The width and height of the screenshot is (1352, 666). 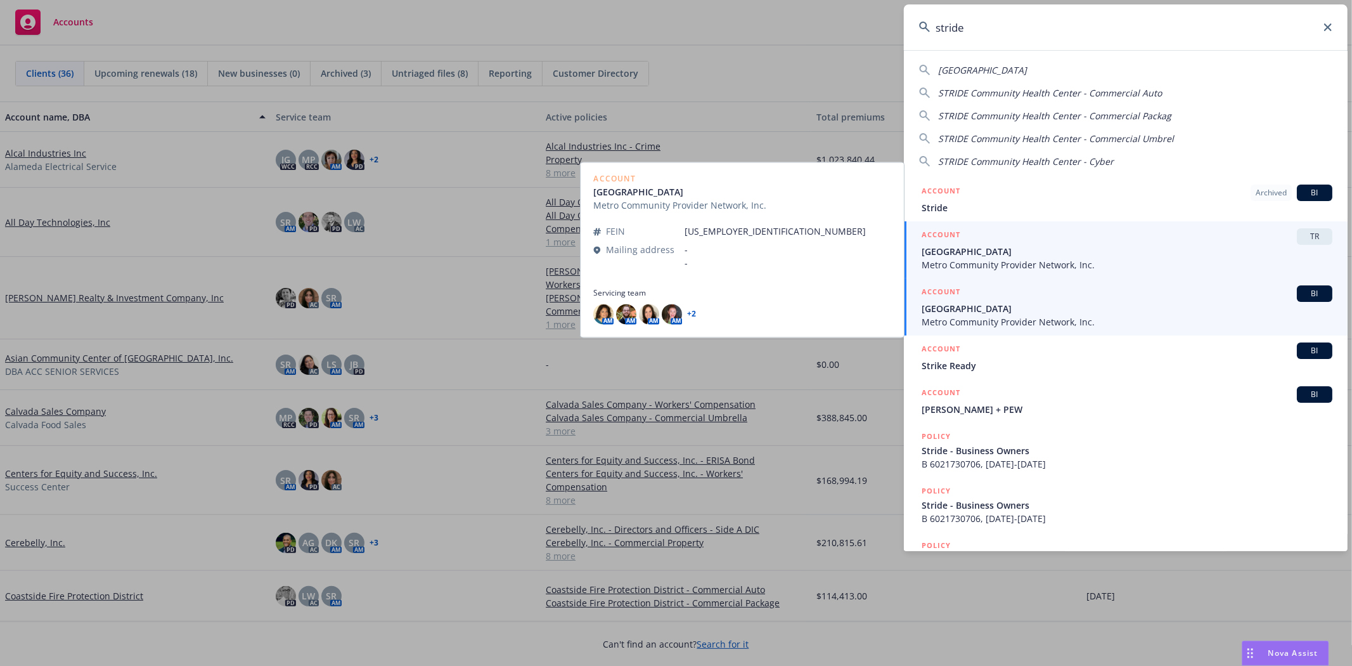 I want to click on span: Stride, so click(x=1127, y=207).